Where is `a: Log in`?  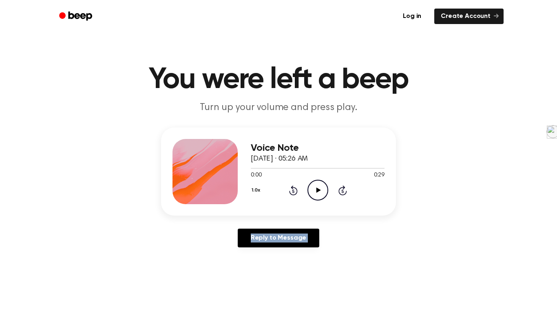 a: Log in is located at coordinates (412, 16).